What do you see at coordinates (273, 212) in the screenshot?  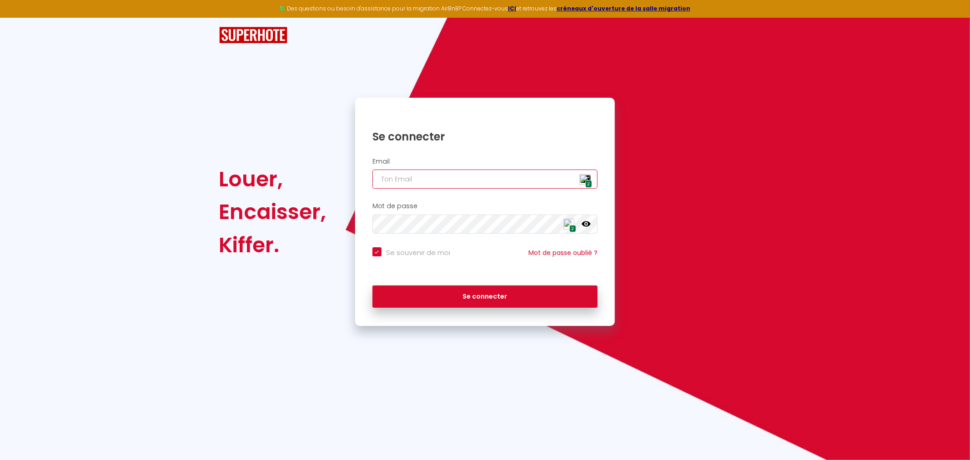 I see `div: Encaisser,` at bounding box center [273, 212].